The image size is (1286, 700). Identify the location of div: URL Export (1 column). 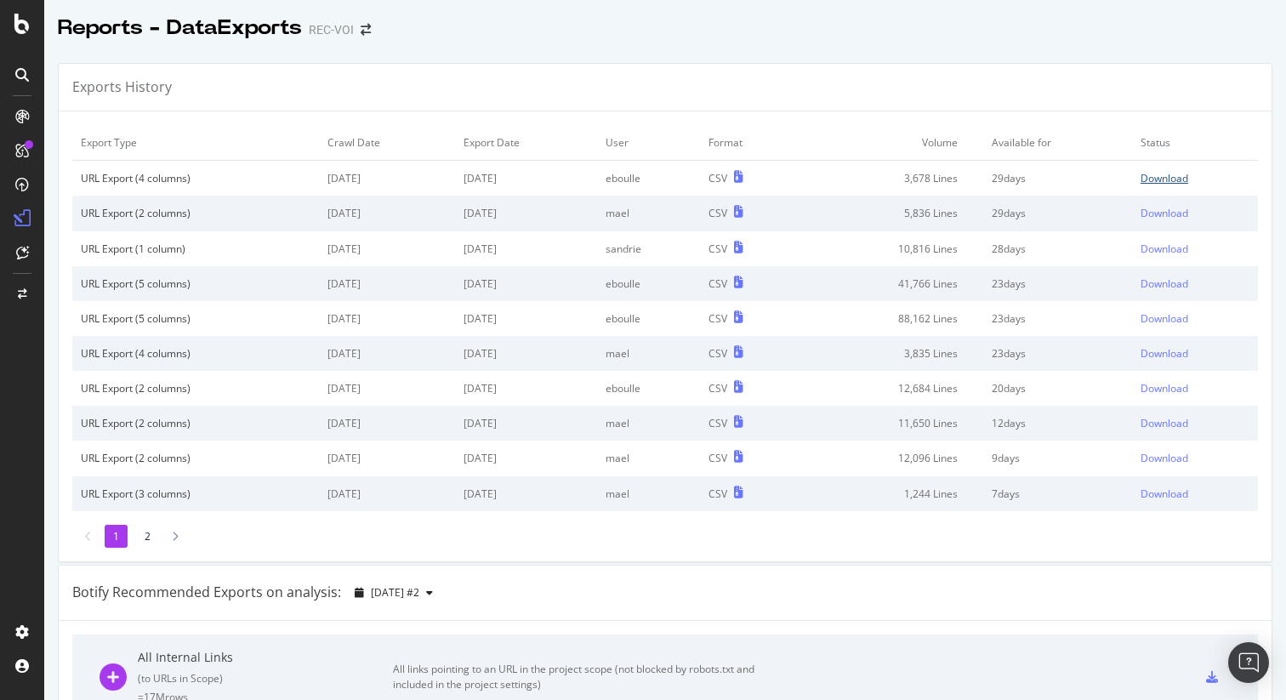
(196, 248).